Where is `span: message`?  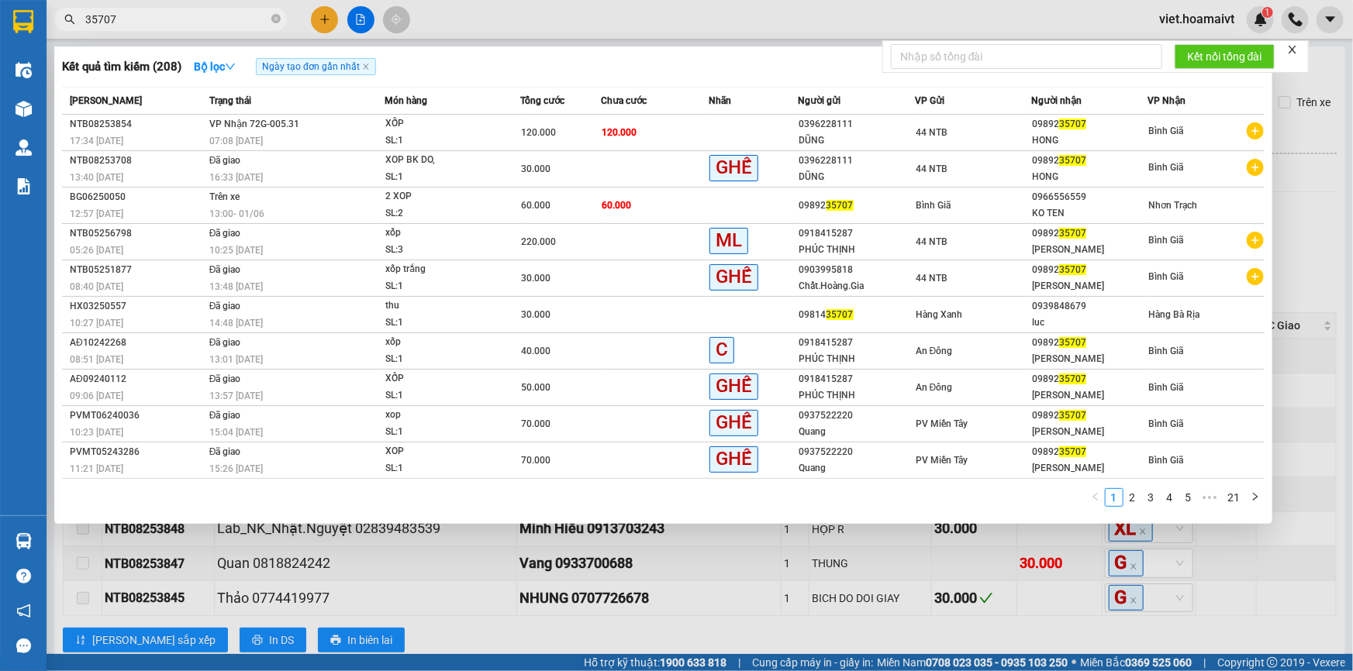
span: message is located at coordinates (23, 646).